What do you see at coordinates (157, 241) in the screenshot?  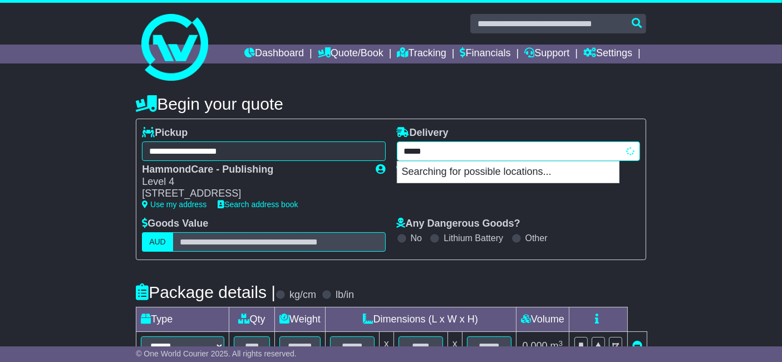 I see `label: AUD` at bounding box center [157, 241].